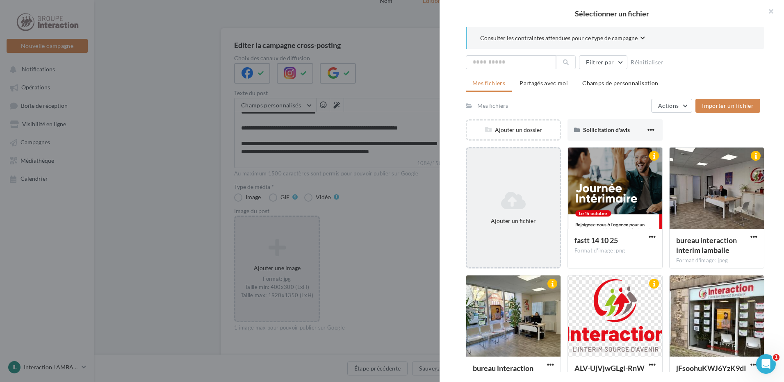 Image resolution: width=784 pixels, height=382 pixels. I want to click on span: Actions, so click(668, 105).